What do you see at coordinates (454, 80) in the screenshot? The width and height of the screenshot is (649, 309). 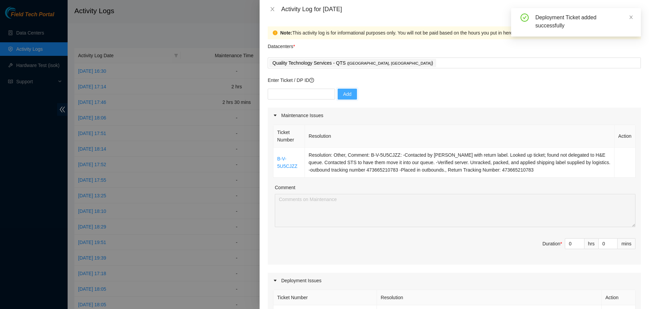 I see `p: Enter Ticket / DP ID` at bounding box center [454, 80].